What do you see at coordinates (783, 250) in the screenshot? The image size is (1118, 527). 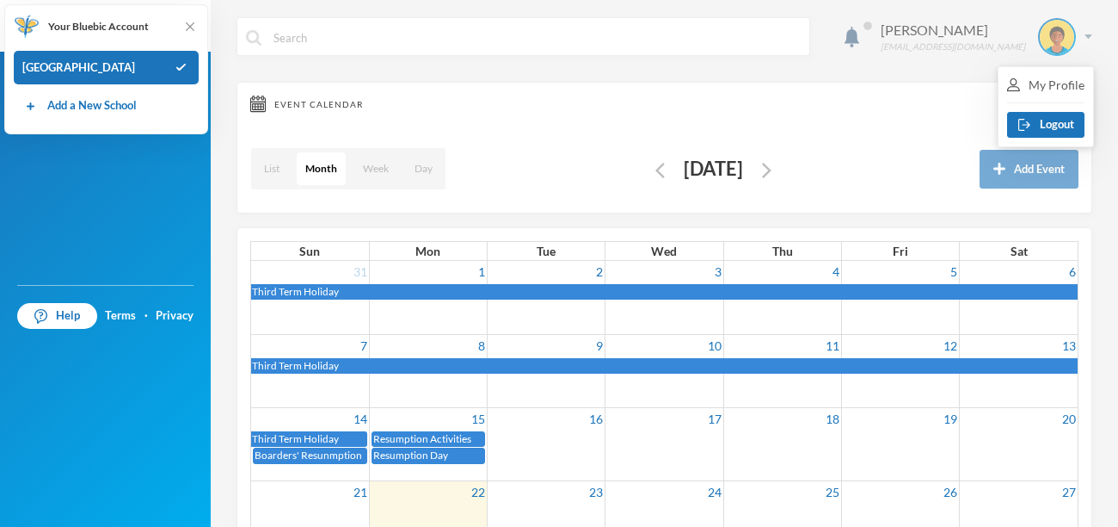 I see `span: Thu` at bounding box center [783, 250].